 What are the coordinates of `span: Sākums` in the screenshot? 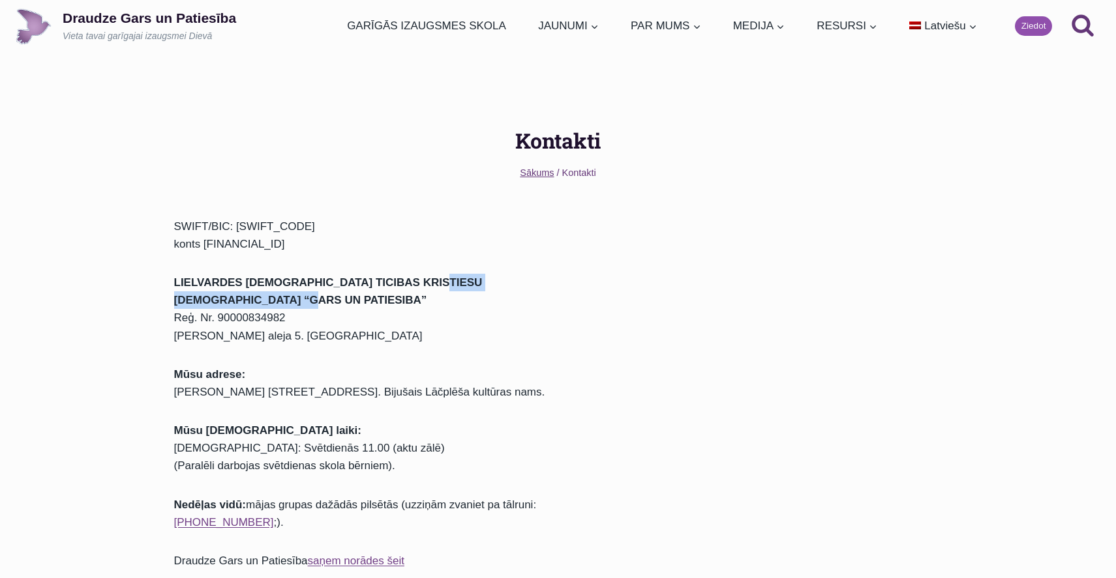 It's located at (537, 173).